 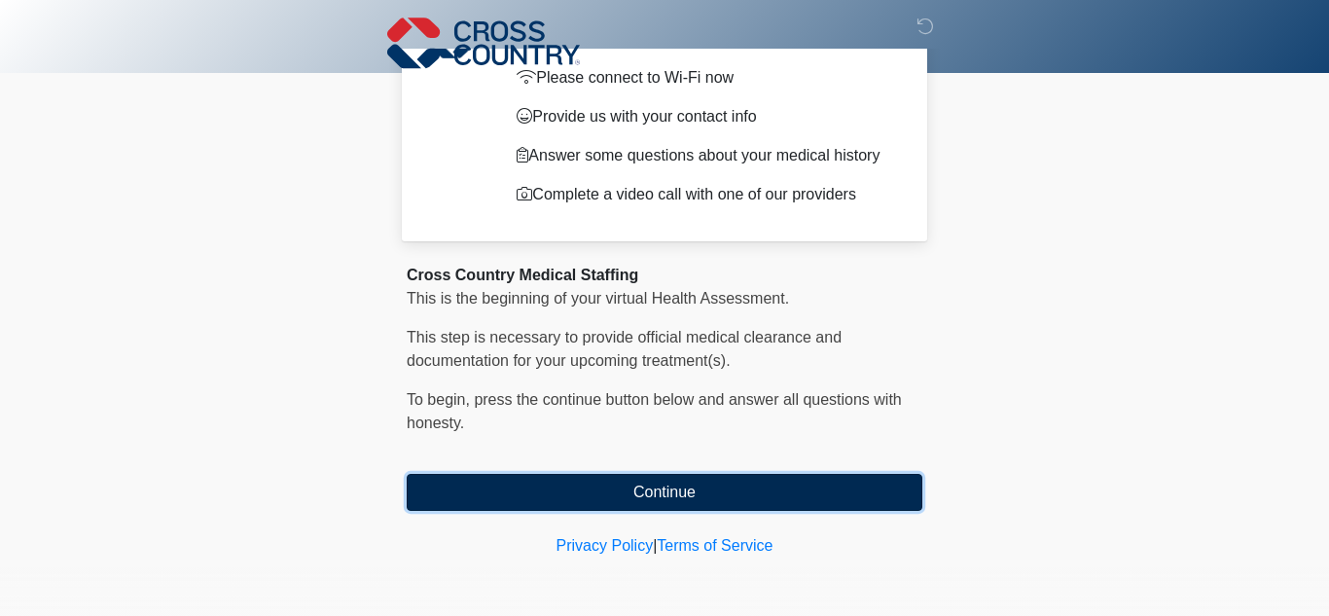 What do you see at coordinates (704, 117) in the screenshot?
I see `p: Provide us with your contact info` at bounding box center [704, 117].